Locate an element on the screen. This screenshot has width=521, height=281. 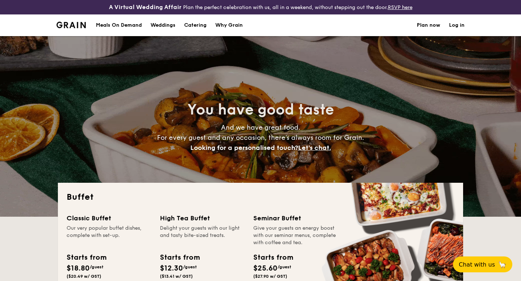
img: Grain is located at coordinates (71, 25).